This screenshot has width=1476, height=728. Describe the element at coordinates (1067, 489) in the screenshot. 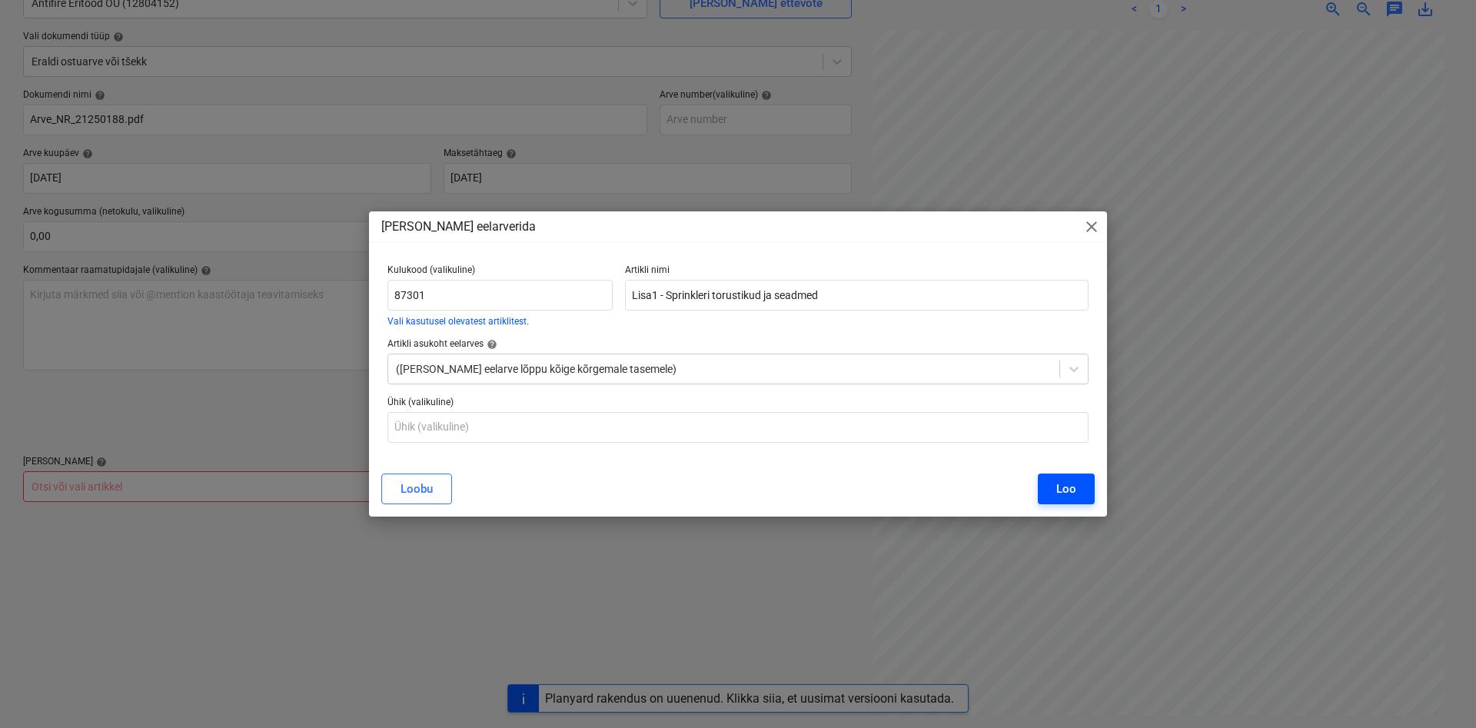

I see `div: Loo` at that location.